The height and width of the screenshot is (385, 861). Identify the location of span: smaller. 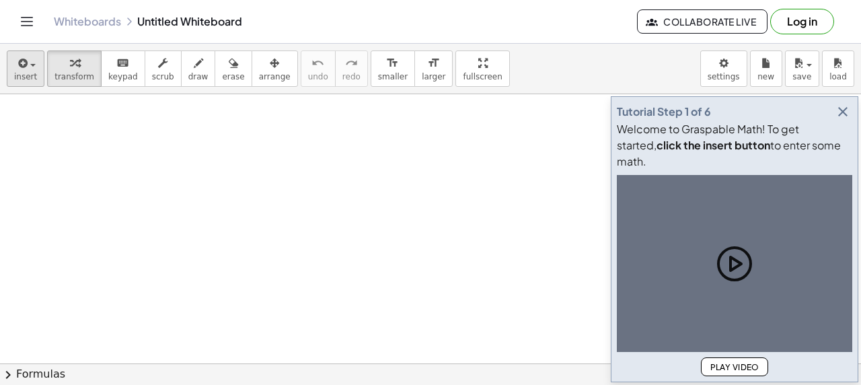
(393, 77).